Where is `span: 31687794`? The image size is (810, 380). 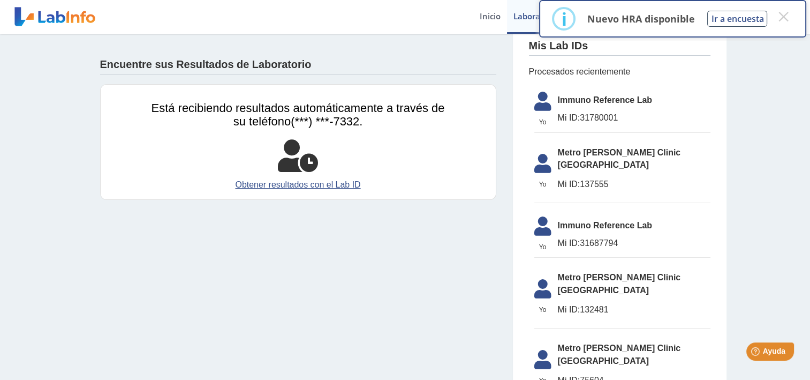
span: 31687794 is located at coordinates (634, 243).